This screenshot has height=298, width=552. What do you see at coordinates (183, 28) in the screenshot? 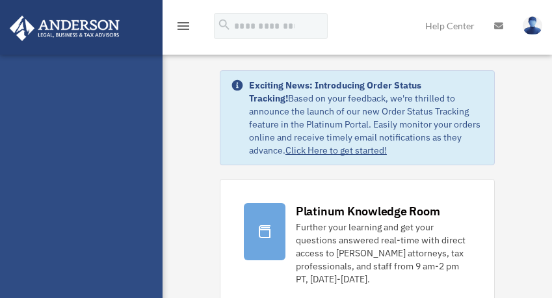
I see `a: menu` at bounding box center [183, 28].